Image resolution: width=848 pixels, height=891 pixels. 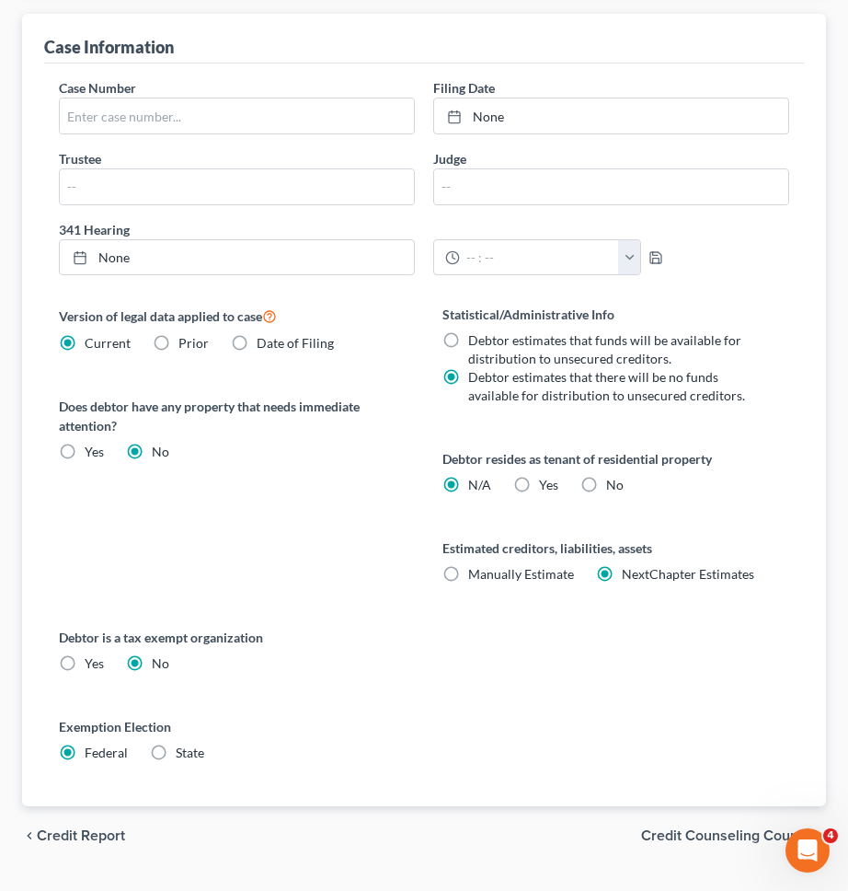 I want to click on span: Credit Counseling Course, so click(x=726, y=835).